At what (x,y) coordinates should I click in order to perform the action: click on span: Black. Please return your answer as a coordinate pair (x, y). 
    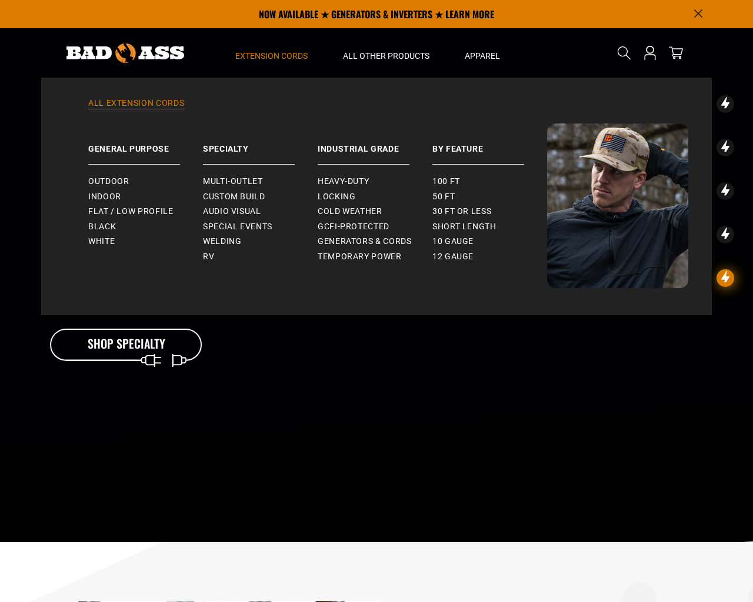
    Looking at the image, I should click on (102, 227).